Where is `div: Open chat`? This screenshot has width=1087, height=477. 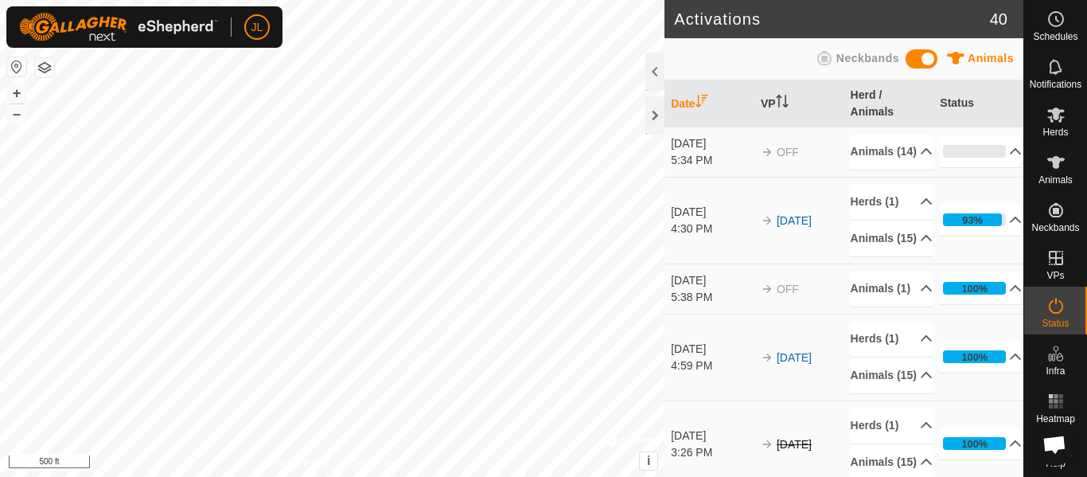
div: Open chat is located at coordinates (1055, 444).